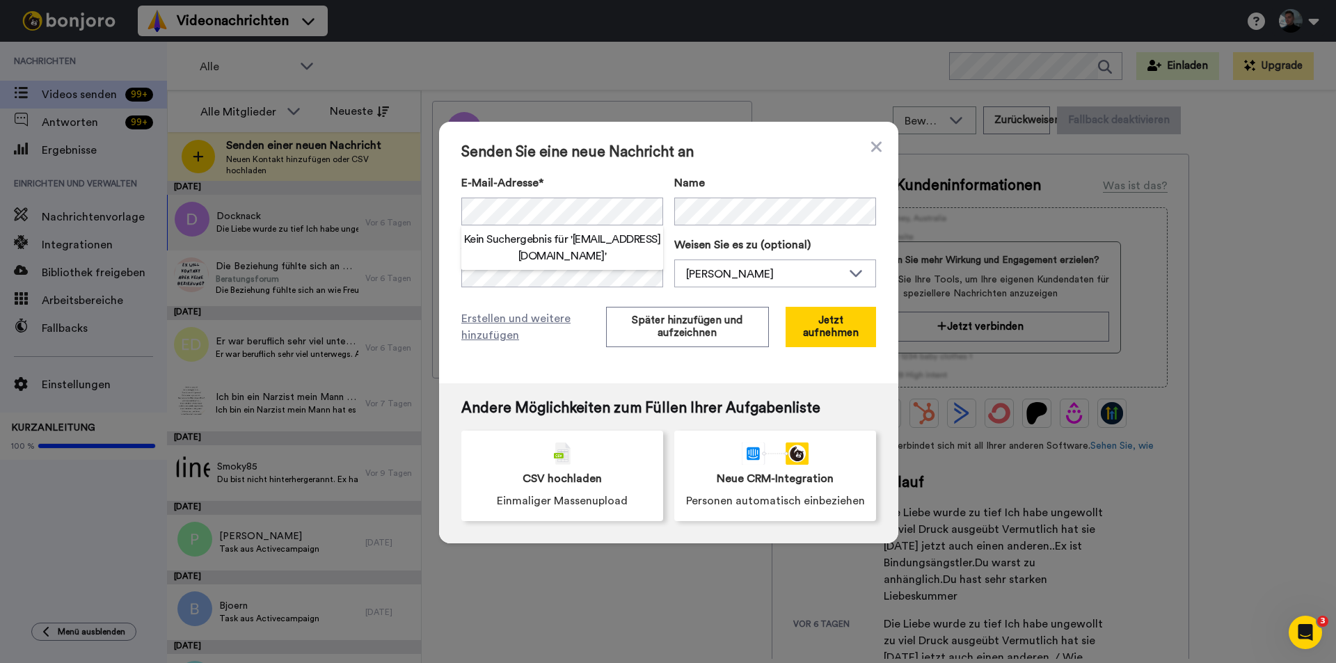 The image size is (1336, 663). I want to click on img: csv-grey.png, so click(562, 454).